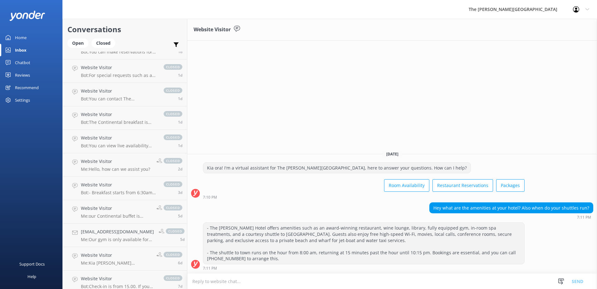  I want to click on span: Aug 24 2025 08:58am (UTC +12:00) Pacific/Auckland, so click(180, 192).